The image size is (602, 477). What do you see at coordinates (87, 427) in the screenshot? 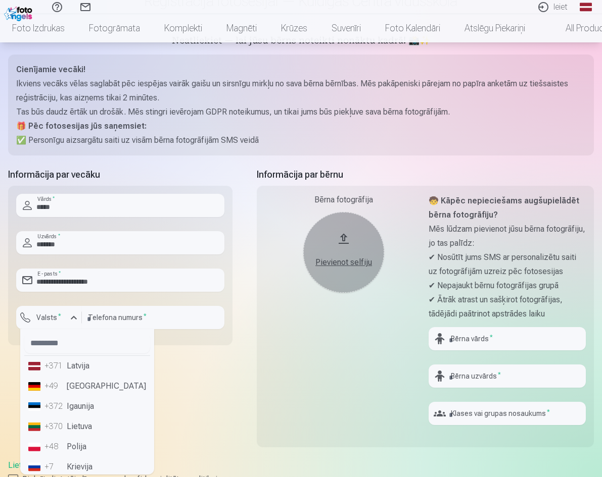
I see `li: Lietuva` at bounding box center [87, 427].